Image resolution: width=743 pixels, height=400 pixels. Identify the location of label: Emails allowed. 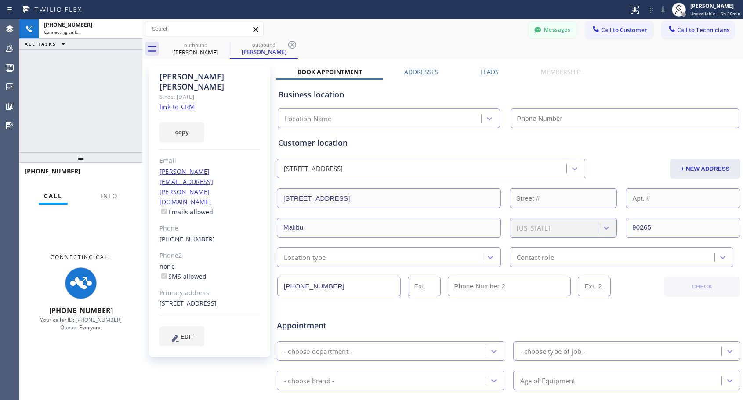
(186, 212).